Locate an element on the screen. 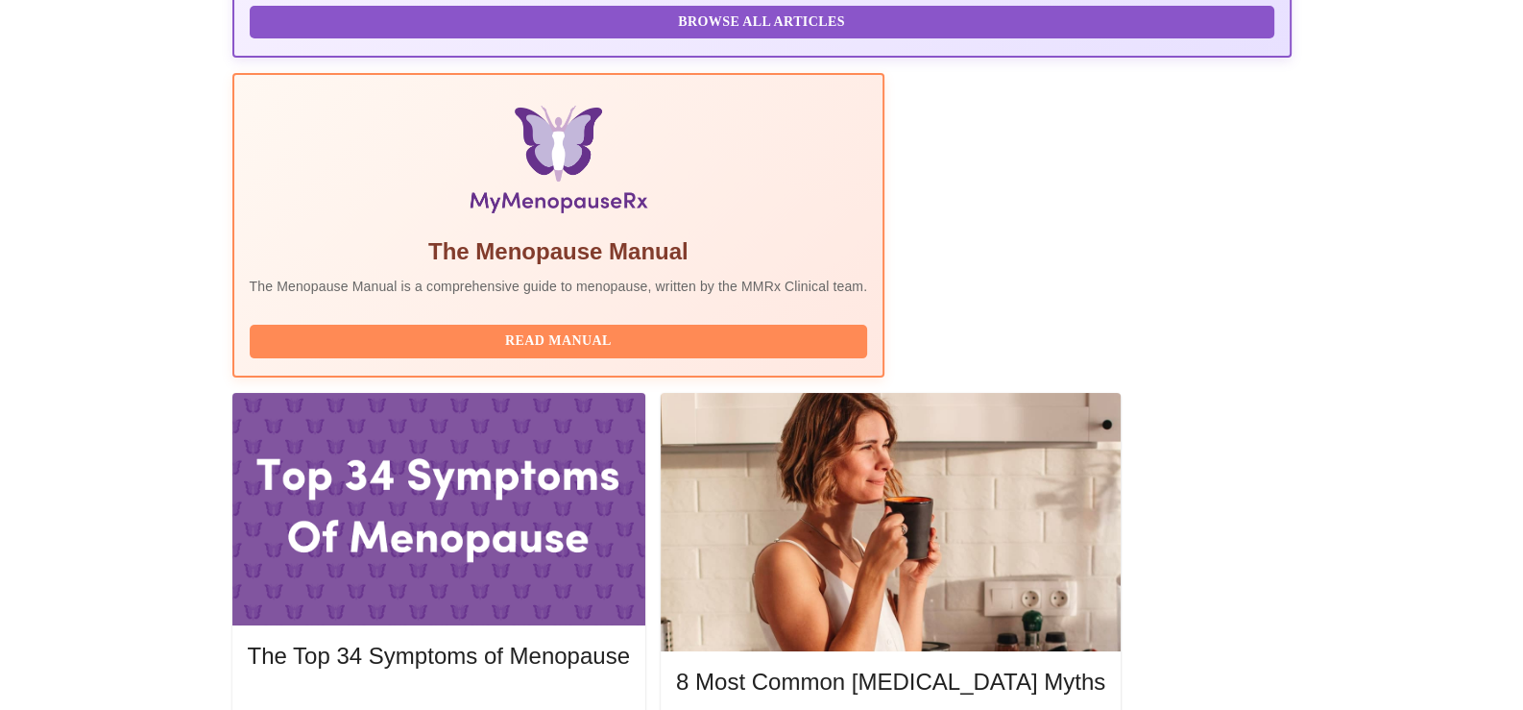 This screenshot has height=710, width=1523. img: Menopause Manual is located at coordinates (558, 163).